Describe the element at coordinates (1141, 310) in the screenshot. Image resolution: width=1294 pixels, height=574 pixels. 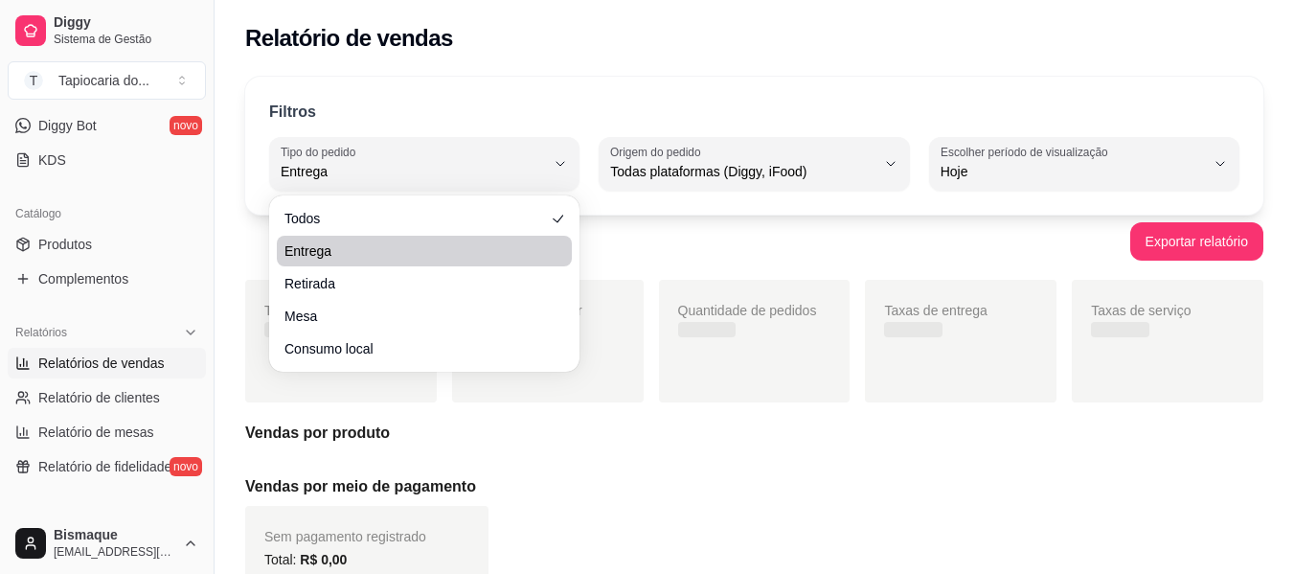
I see `span: Taxas de serviço` at that location.